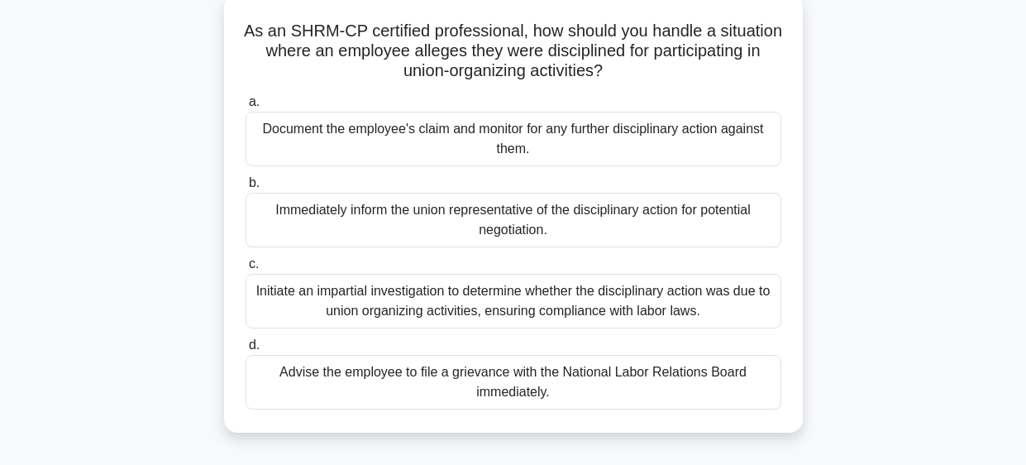  I want to click on h5: As an SHRM-CP certified professional, how should you handle a situation where an employee alleges..., so click(514, 51).